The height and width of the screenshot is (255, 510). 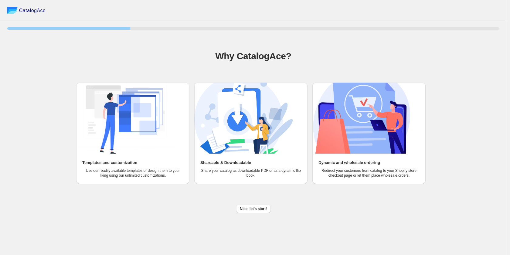 What do you see at coordinates (369, 173) in the screenshot?
I see `p: Redirect your customers from catalog to your Shopify store checkout page or let them place wholes...` at bounding box center [369, 173].